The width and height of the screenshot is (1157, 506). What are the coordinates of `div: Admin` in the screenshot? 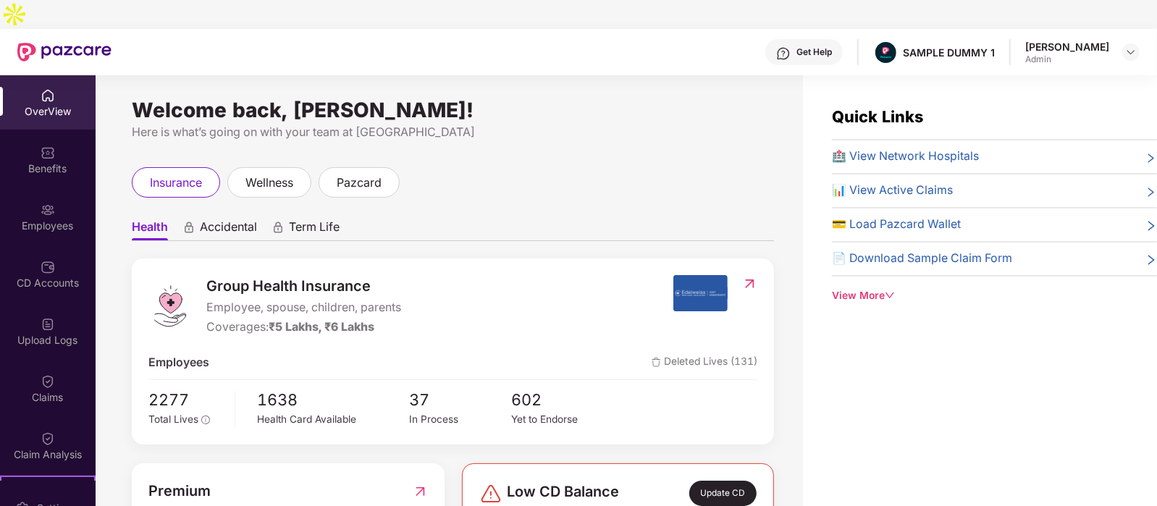 It's located at (1068, 59).